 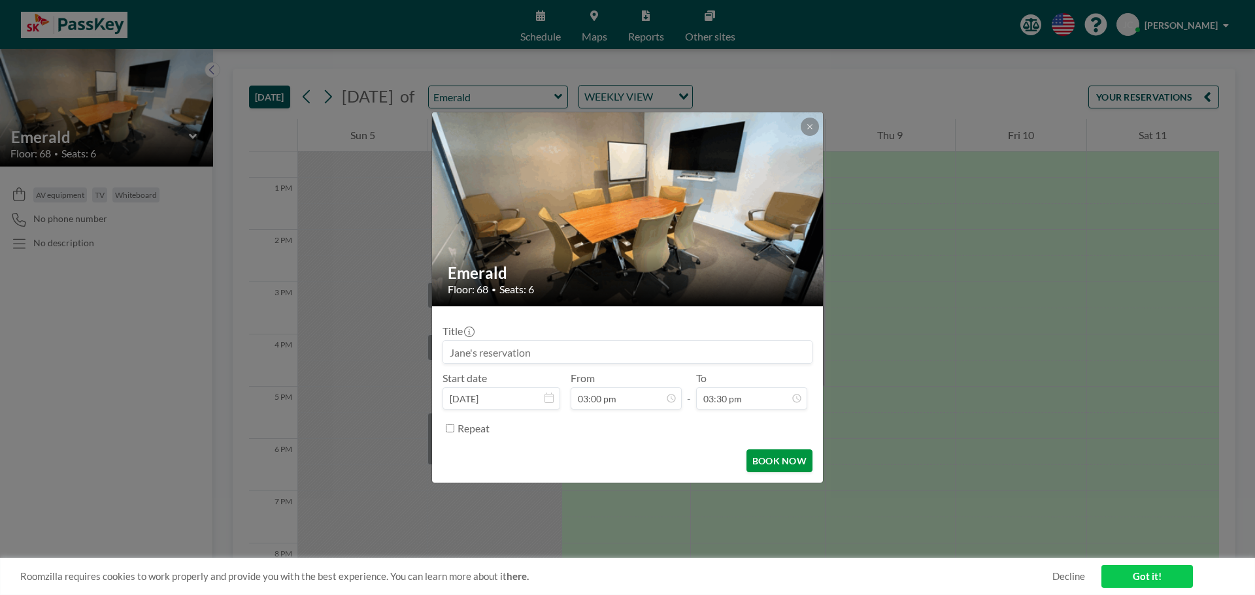 What do you see at coordinates (628, 209) in the screenshot?
I see `img: 537.gif` at bounding box center [628, 209].